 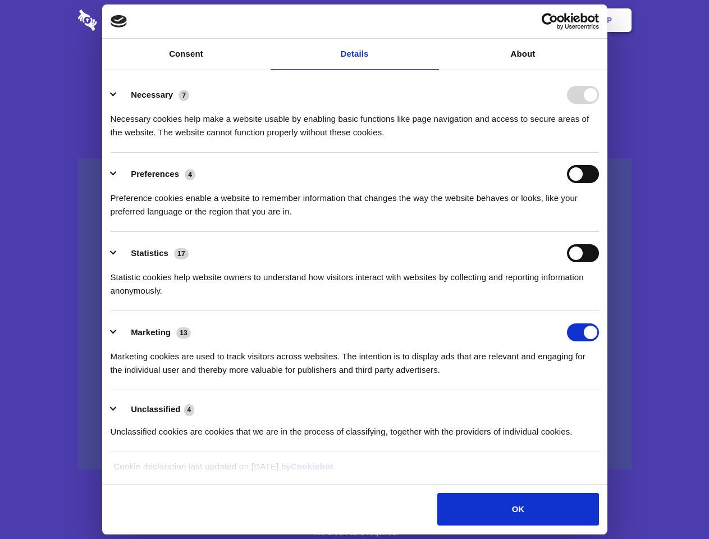 What do you see at coordinates (156, 409) in the screenshot?
I see `button: Unclassified (4)` at bounding box center [156, 409].